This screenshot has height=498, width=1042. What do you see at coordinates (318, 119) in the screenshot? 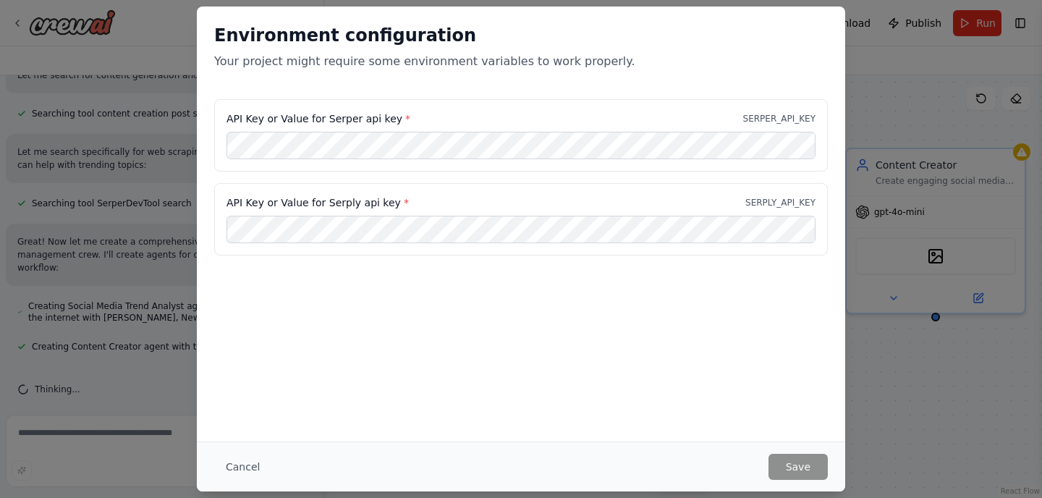
I see `label: API Key or Value for Serper api key` at bounding box center [318, 119].